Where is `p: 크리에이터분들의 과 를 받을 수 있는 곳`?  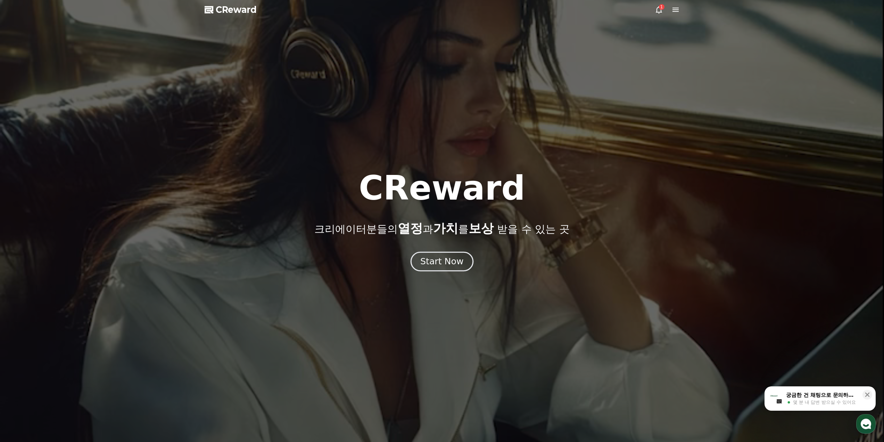 p: 크리에이터분들의 과 를 받을 수 있는 곳 is located at coordinates (442, 228).